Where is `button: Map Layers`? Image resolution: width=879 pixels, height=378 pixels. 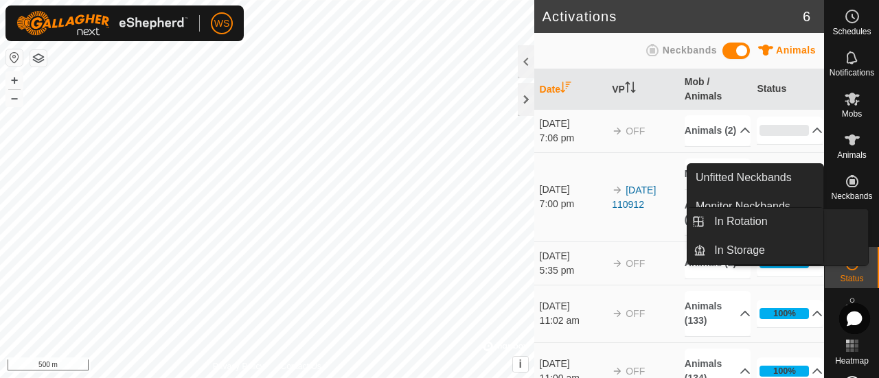 button: Map Layers is located at coordinates (38, 58).